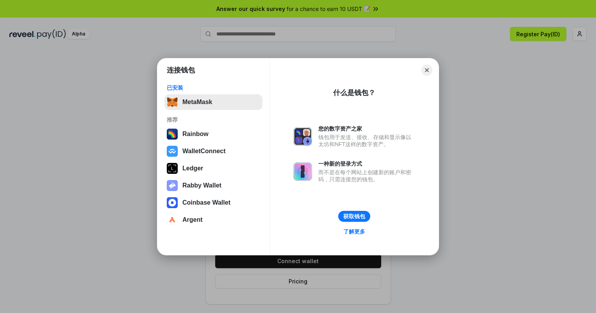  Describe the element at coordinates (192, 169) in the screenshot. I see `div: Ledger` at that location.